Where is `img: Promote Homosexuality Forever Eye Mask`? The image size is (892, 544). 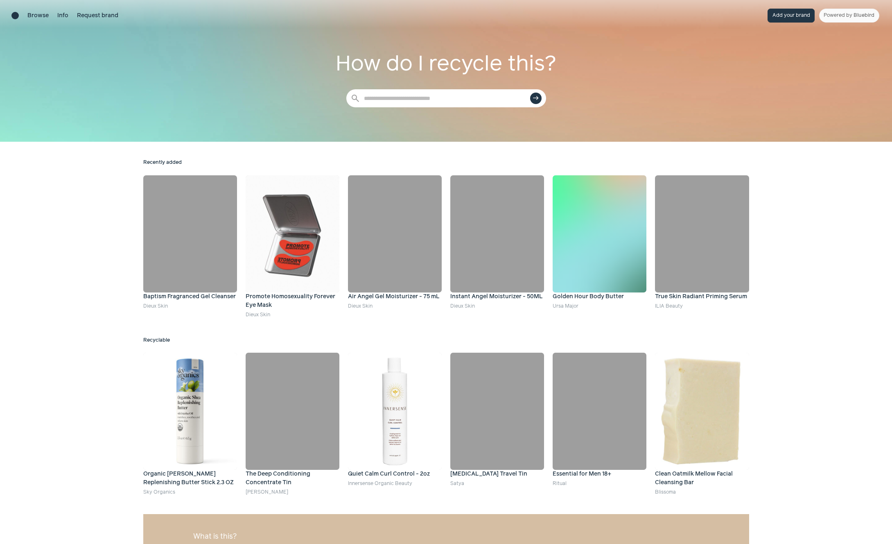 img: Promote Homosexuality Forever Eye Mask is located at coordinates (292, 234).